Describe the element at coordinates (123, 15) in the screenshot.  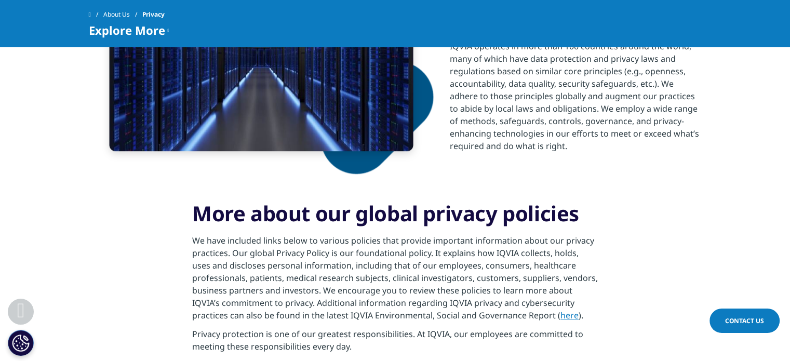
I see `a: About Us` at that location.